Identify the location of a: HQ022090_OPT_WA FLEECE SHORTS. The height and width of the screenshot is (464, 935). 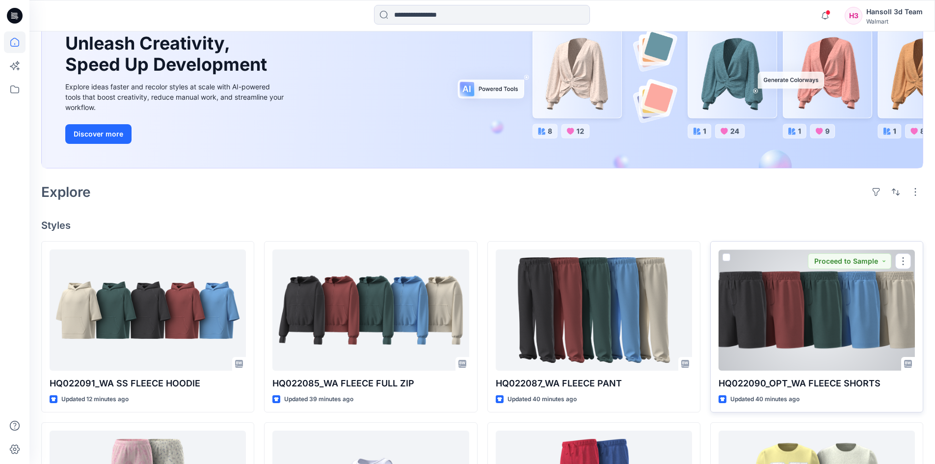
(817, 310).